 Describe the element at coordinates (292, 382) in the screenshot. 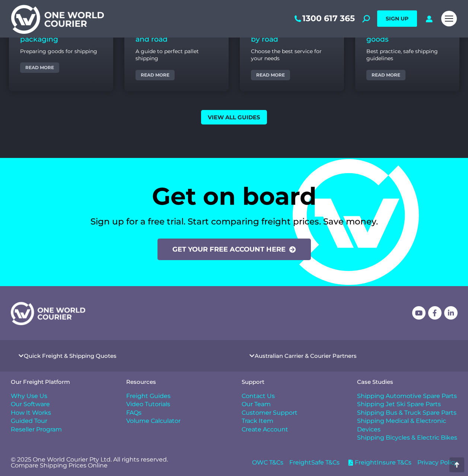

I see `h4: Support` at that location.